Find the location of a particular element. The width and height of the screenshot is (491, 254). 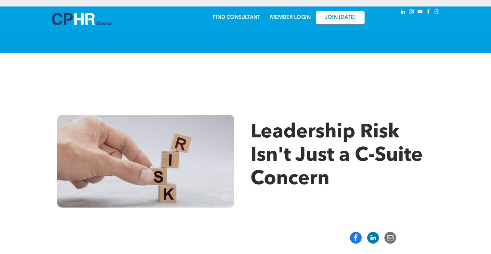

img: A blue and white logo for cp alberta is located at coordinates (82, 19).